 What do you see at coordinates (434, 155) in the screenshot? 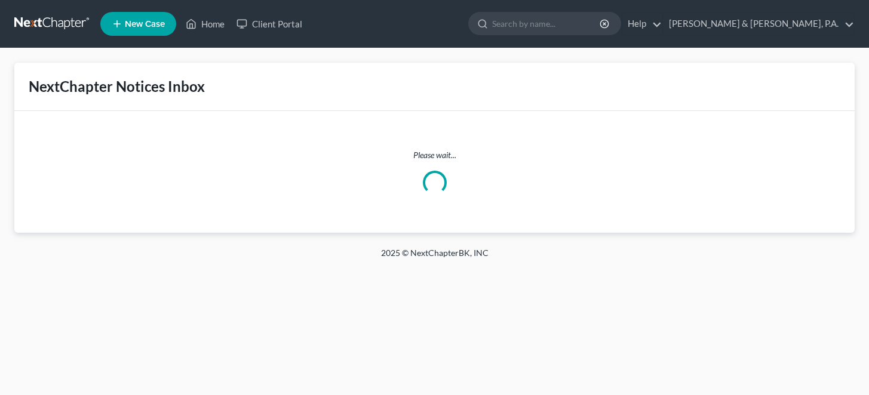
I see `p: Please wait...` at bounding box center [434, 155].